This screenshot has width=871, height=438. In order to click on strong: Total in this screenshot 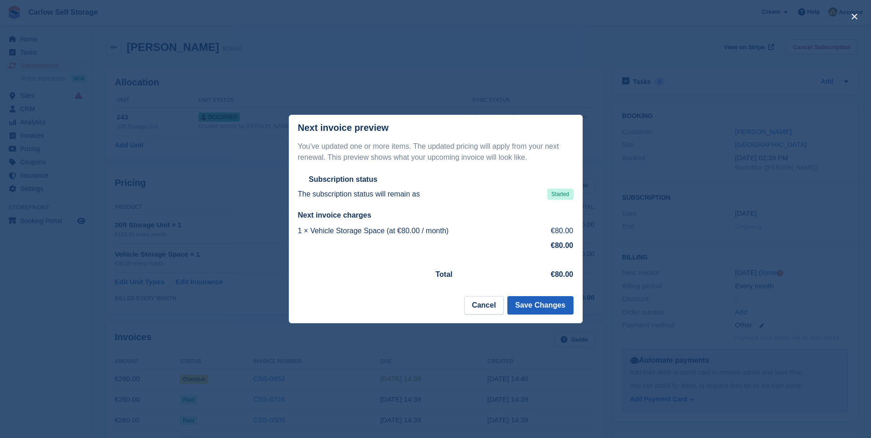, I will do `click(444, 274)`.